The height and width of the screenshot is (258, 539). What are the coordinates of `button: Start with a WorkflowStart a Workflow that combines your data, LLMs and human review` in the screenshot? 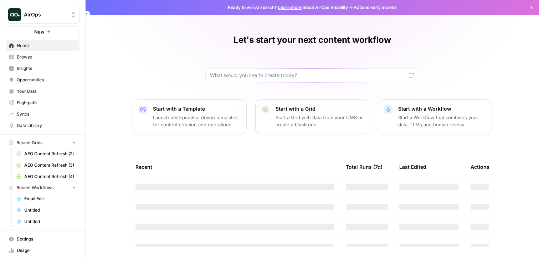 It's located at (435, 116).